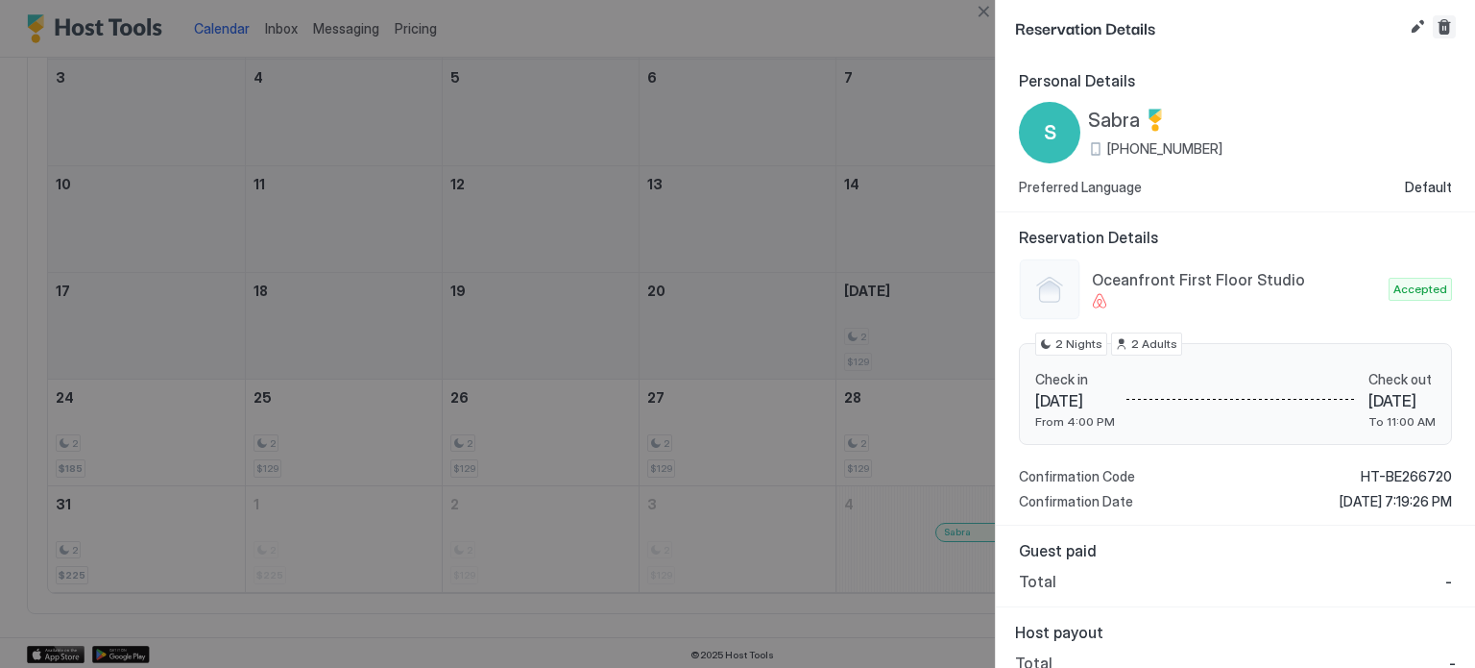 Image resolution: width=1475 pixels, height=668 pixels. I want to click on span: Accepted, so click(1421, 289).